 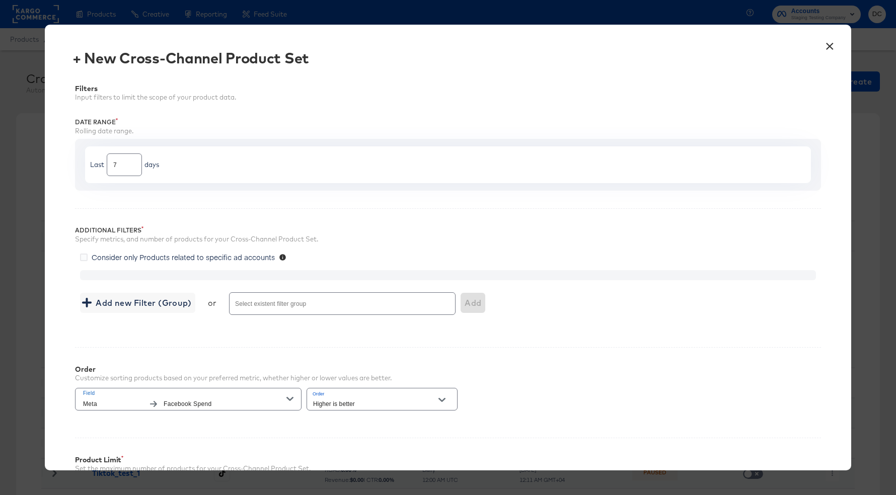 What do you see at coordinates (448, 230) in the screenshot?
I see `div: Additional Filters` at bounding box center [448, 230].